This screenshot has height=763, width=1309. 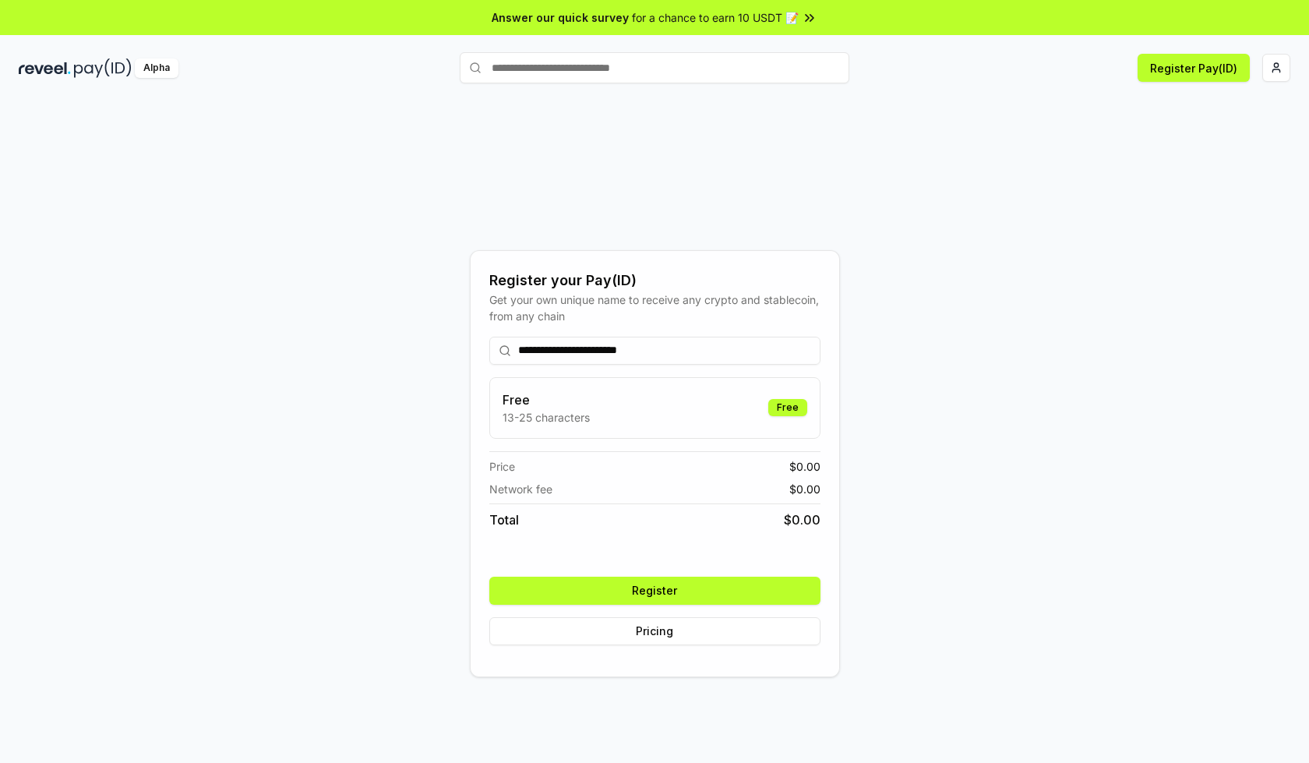 I want to click on span: Total, so click(x=504, y=520).